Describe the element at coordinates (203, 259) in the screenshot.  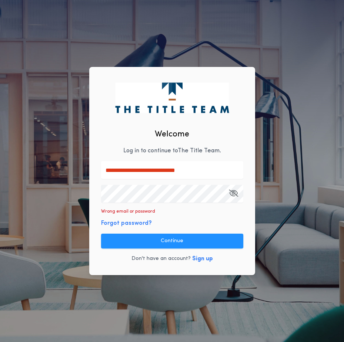
I see `button: Sign up` at that location.